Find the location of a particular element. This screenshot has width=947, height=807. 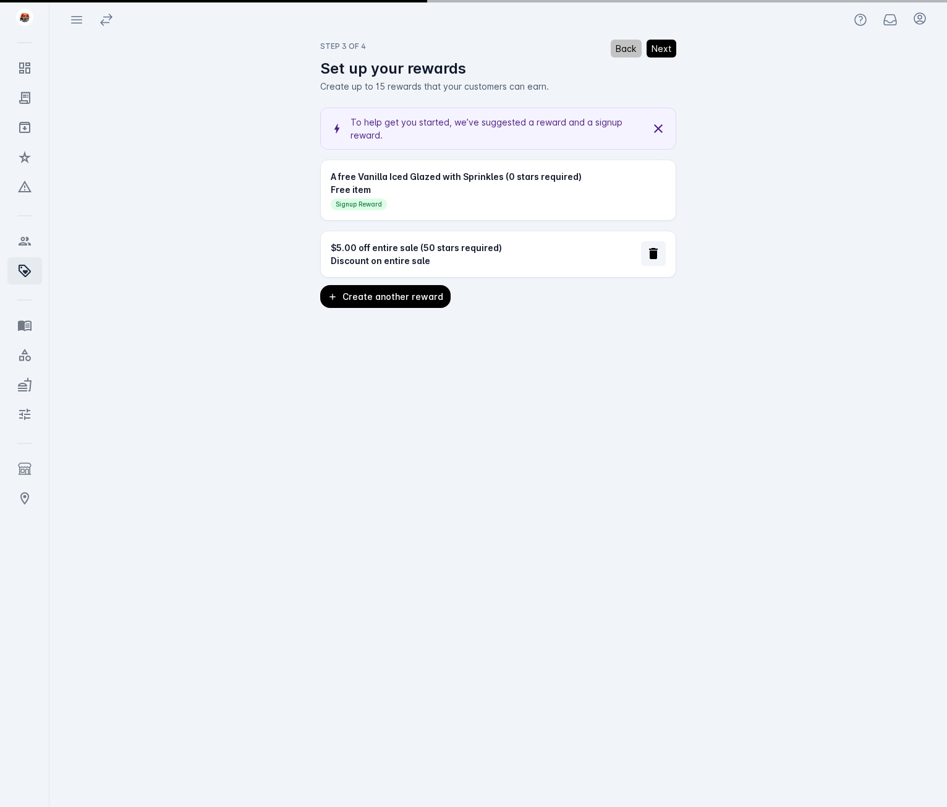

button: Dismiss is located at coordinates (658, 129).